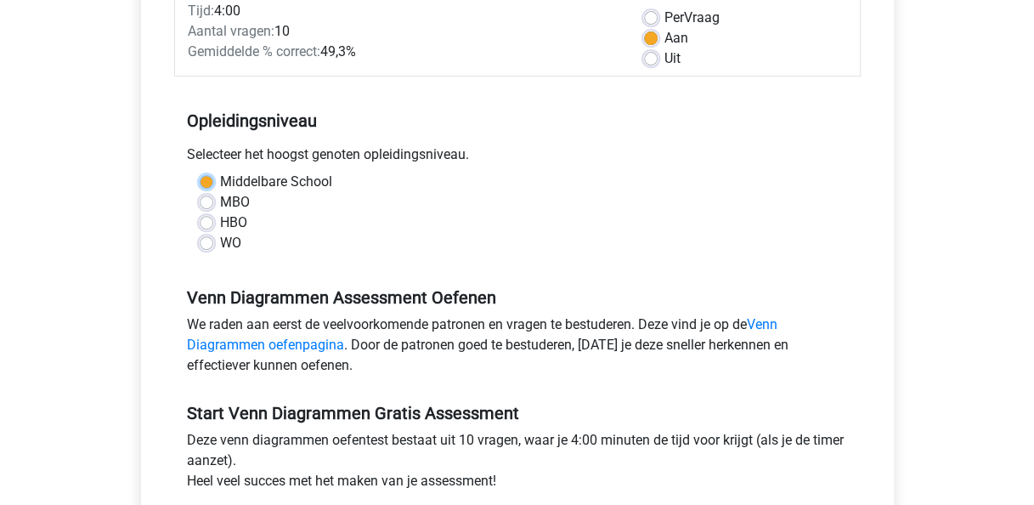 Image resolution: width=1034 pixels, height=505 pixels. I want to click on div: 10, so click(403, 31).